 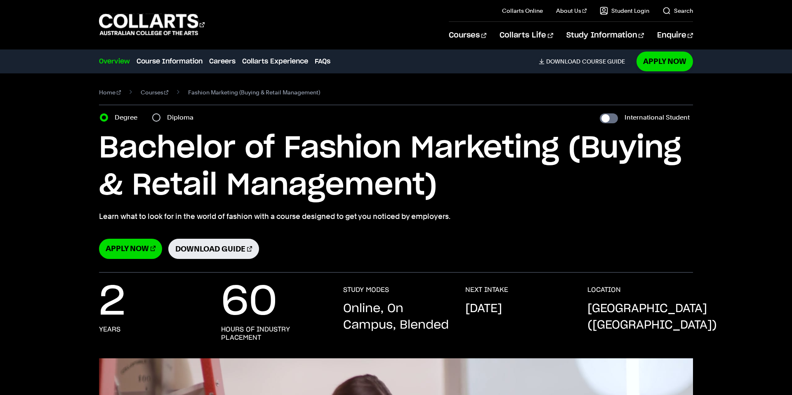 What do you see at coordinates (522, 11) in the screenshot?
I see `a: Collarts Online` at bounding box center [522, 11].